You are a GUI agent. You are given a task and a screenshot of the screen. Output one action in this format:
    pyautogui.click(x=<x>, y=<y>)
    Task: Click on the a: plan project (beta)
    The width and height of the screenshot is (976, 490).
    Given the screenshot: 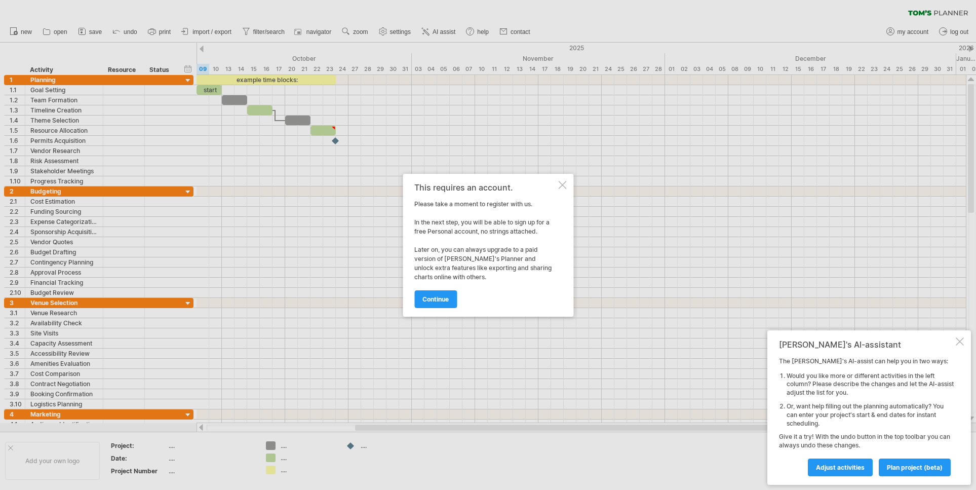 What is the action you would take?
    pyautogui.click(x=915, y=467)
    